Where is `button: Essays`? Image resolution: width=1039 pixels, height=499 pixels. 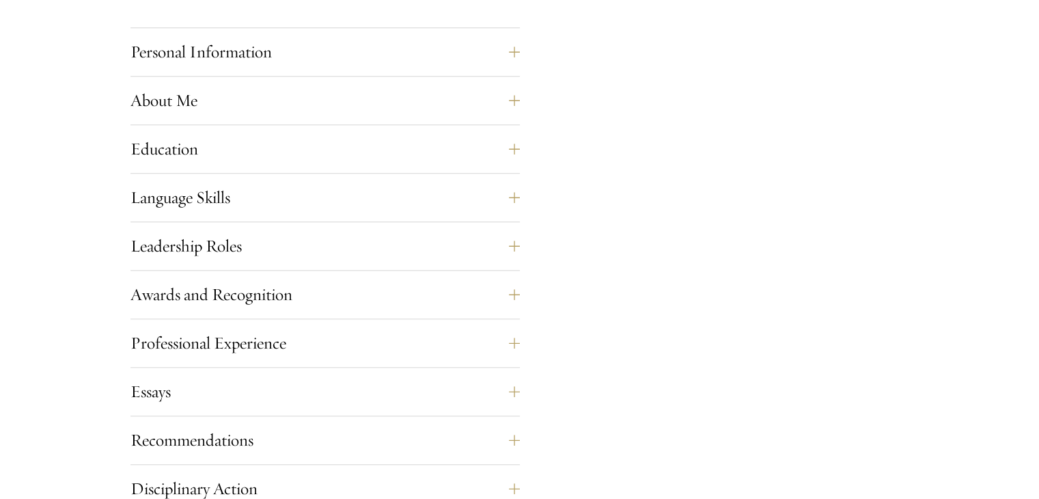 button: Essays is located at coordinates (325, 391).